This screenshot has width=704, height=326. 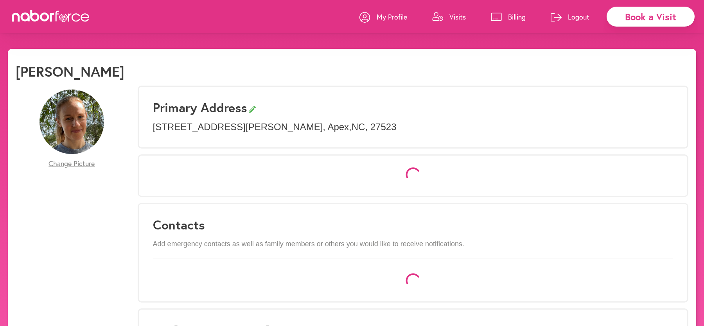 What do you see at coordinates (72, 122) in the screenshot?
I see `img: R5TTjZPcTWyS11JnzpDv` at bounding box center [72, 122].